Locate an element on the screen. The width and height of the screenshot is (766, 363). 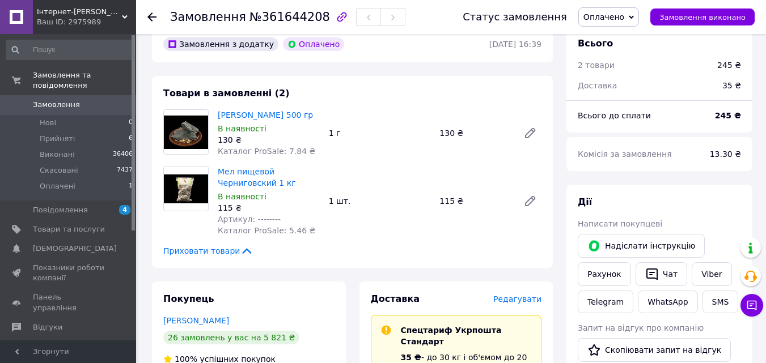
span: Товари та послуги is located at coordinates (69, 230).